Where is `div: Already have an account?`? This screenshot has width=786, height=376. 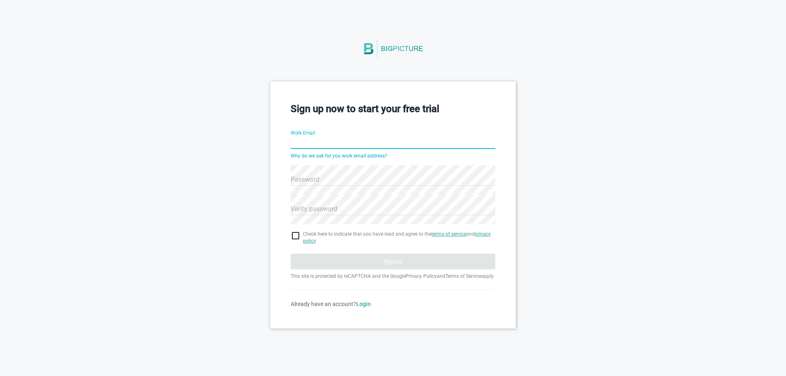
div: Already have an account? is located at coordinates (393, 304).